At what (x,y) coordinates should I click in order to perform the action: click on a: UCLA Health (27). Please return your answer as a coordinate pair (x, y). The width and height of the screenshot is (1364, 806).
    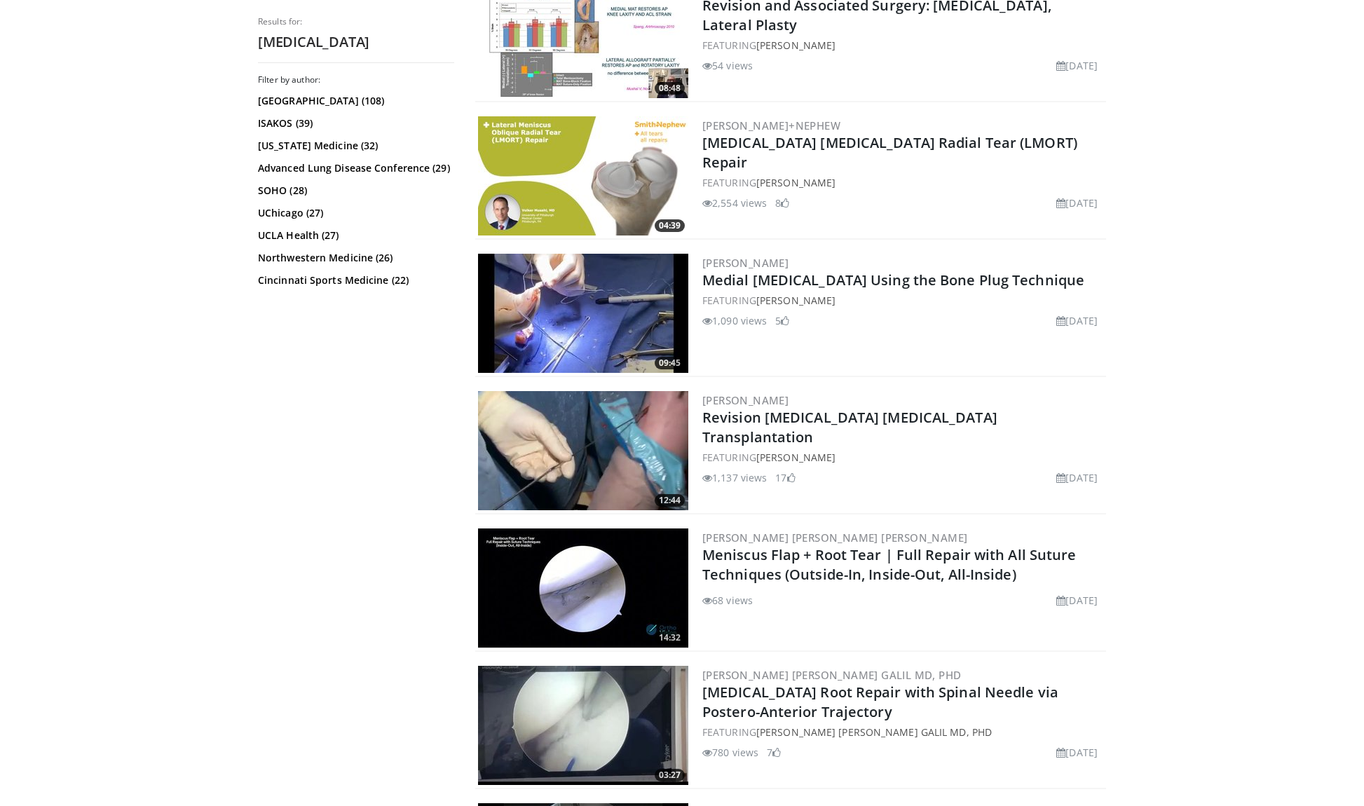
    Looking at the image, I should click on (354, 235).